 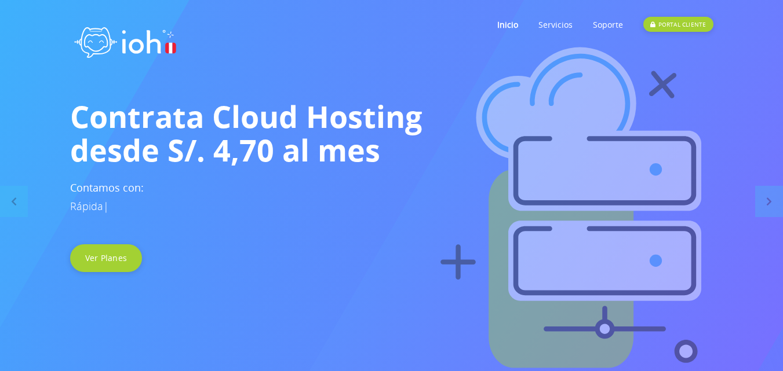 I want to click on a: Servicios, so click(x=555, y=24).